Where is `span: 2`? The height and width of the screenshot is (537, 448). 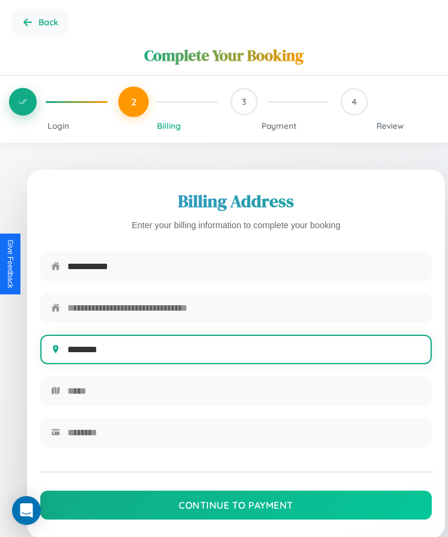 span: 2 is located at coordinates (133, 102).